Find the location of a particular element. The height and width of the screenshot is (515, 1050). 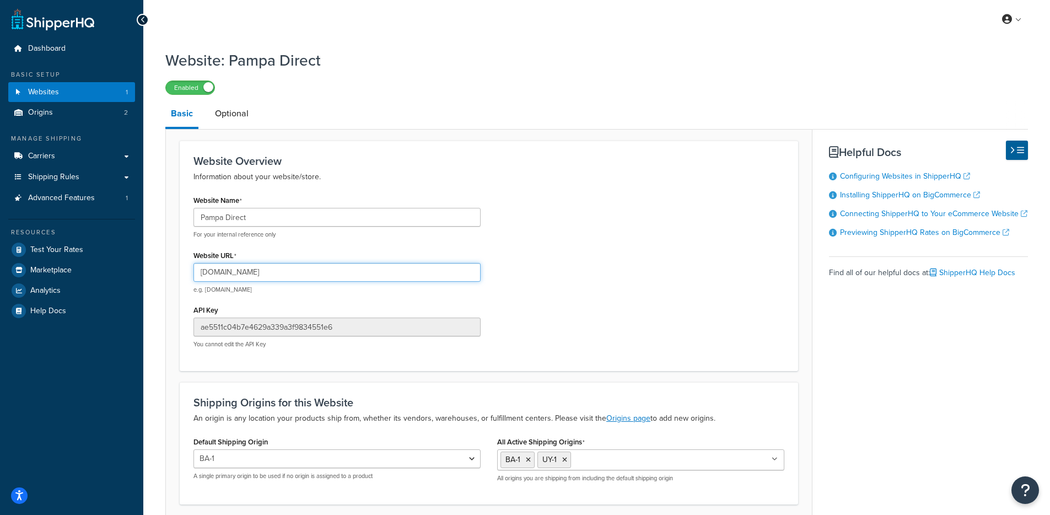

div: Find all of our helpful docs at: is located at coordinates (928, 268).